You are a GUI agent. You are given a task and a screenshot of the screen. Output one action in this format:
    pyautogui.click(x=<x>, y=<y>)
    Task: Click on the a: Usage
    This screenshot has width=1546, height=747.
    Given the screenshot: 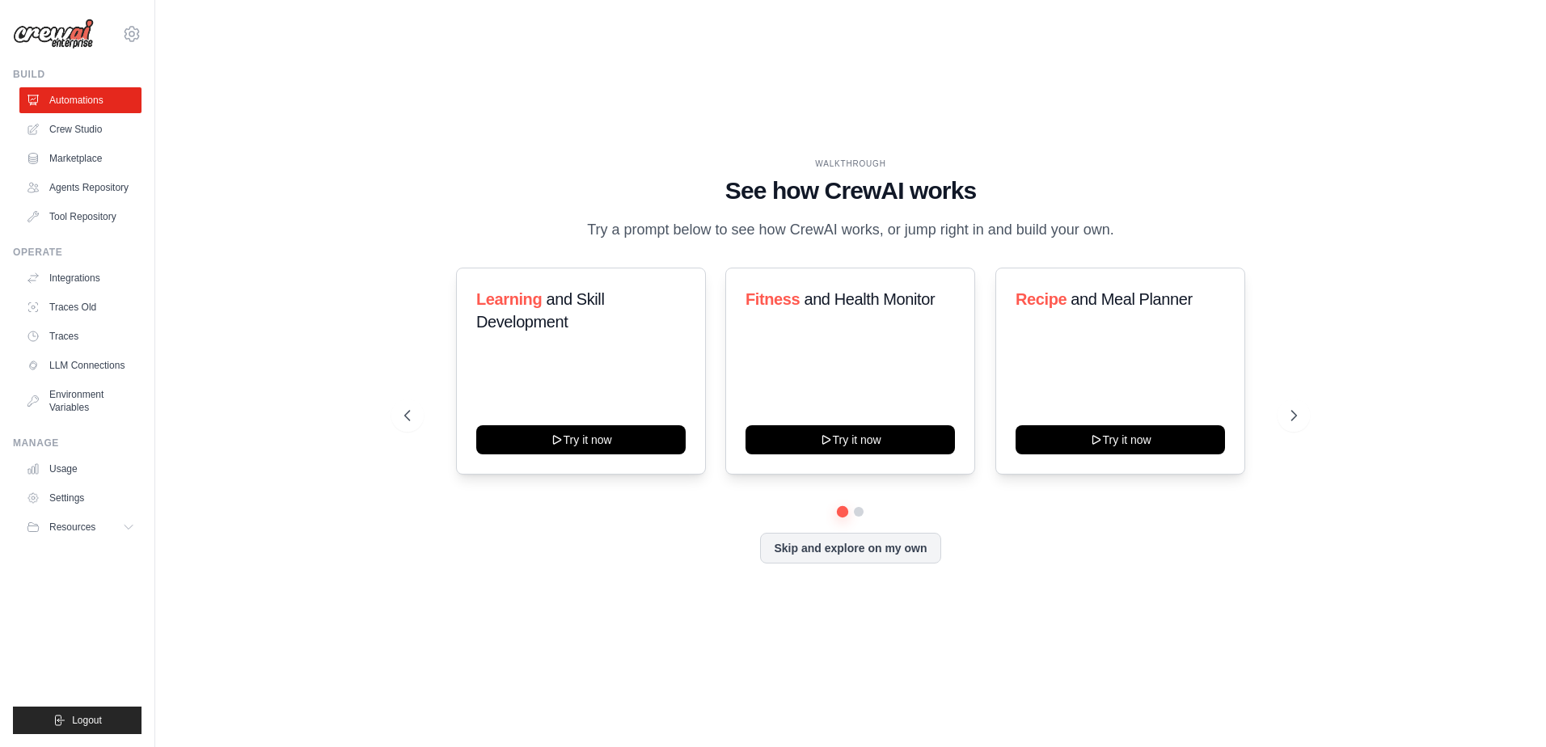 What is the action you would take?
    pyautogui.click(x=80, y=469)
    